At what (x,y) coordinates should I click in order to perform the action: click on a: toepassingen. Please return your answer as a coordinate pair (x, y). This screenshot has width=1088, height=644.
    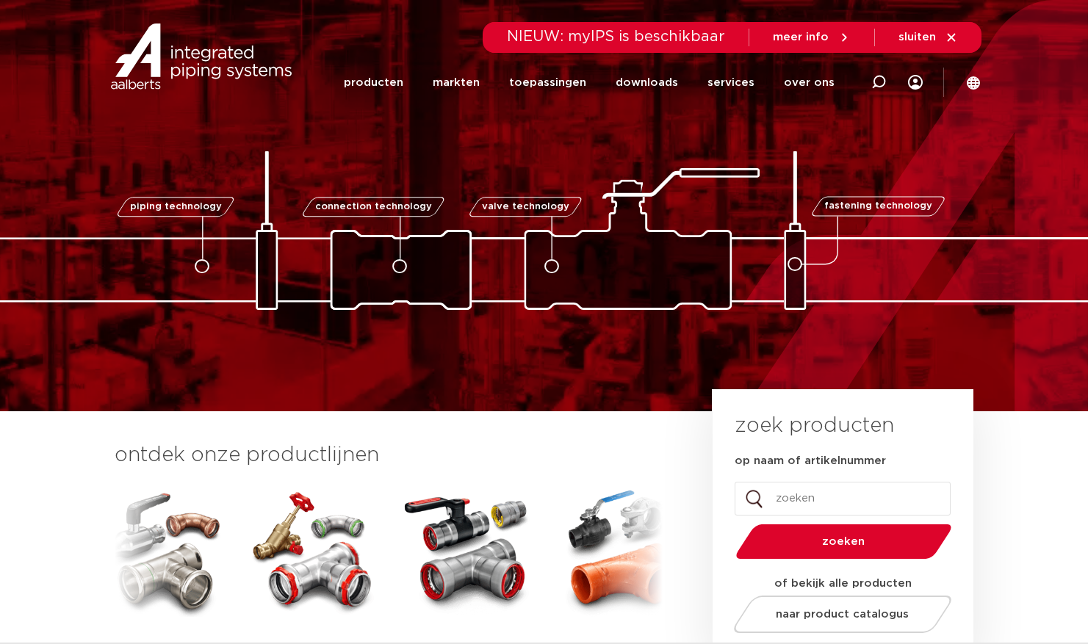
    Looking at the image, I should click on (547, 82).